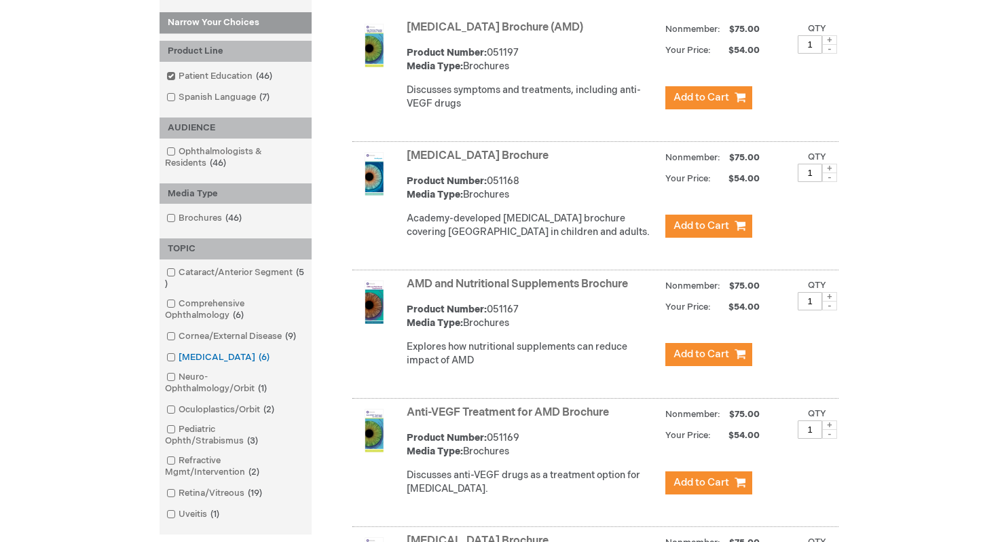 The height and width of the screenshot is (542, 998). I want to click on span: 5, so click(234, 278).